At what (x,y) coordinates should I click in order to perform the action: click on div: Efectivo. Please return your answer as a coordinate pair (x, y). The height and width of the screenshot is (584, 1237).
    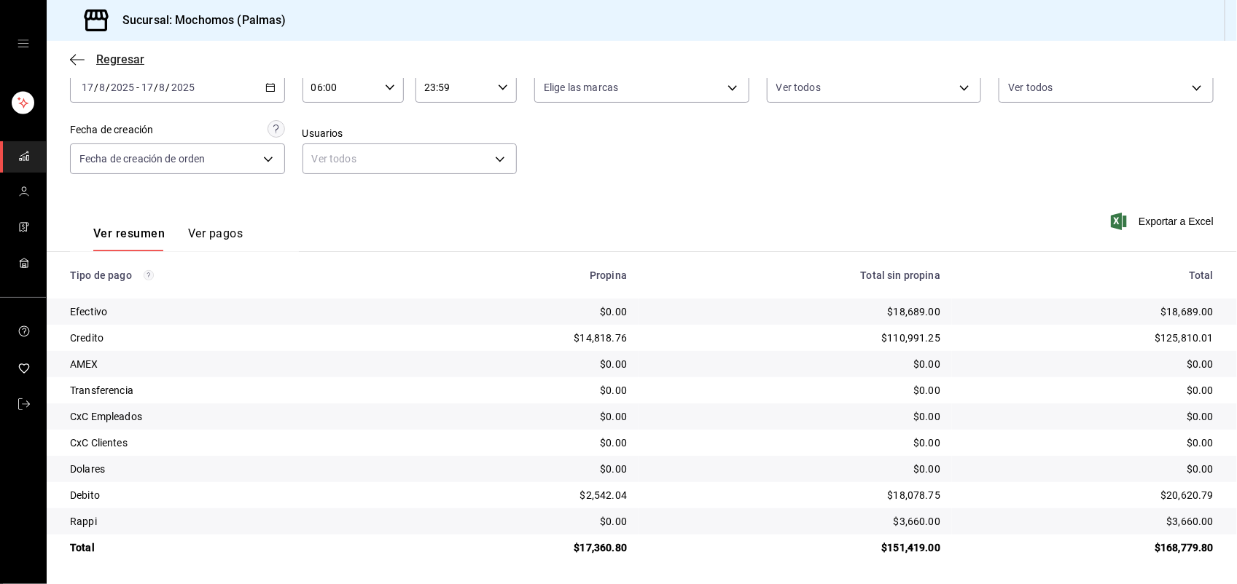
    Looking at the image, I should click on (232, 312).